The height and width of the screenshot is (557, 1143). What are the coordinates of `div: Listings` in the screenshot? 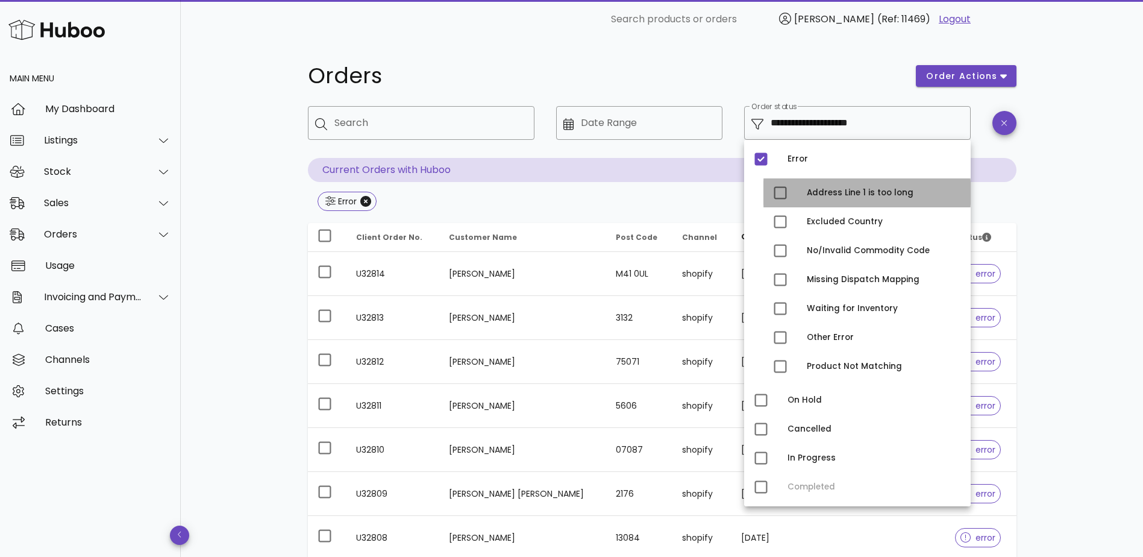 It's located at (93, 140).